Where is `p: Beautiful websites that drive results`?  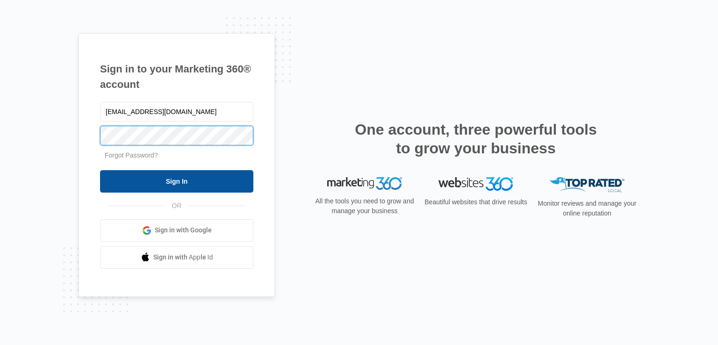
p: Beautiful websites that drive results is located at coordinates (476, 202).